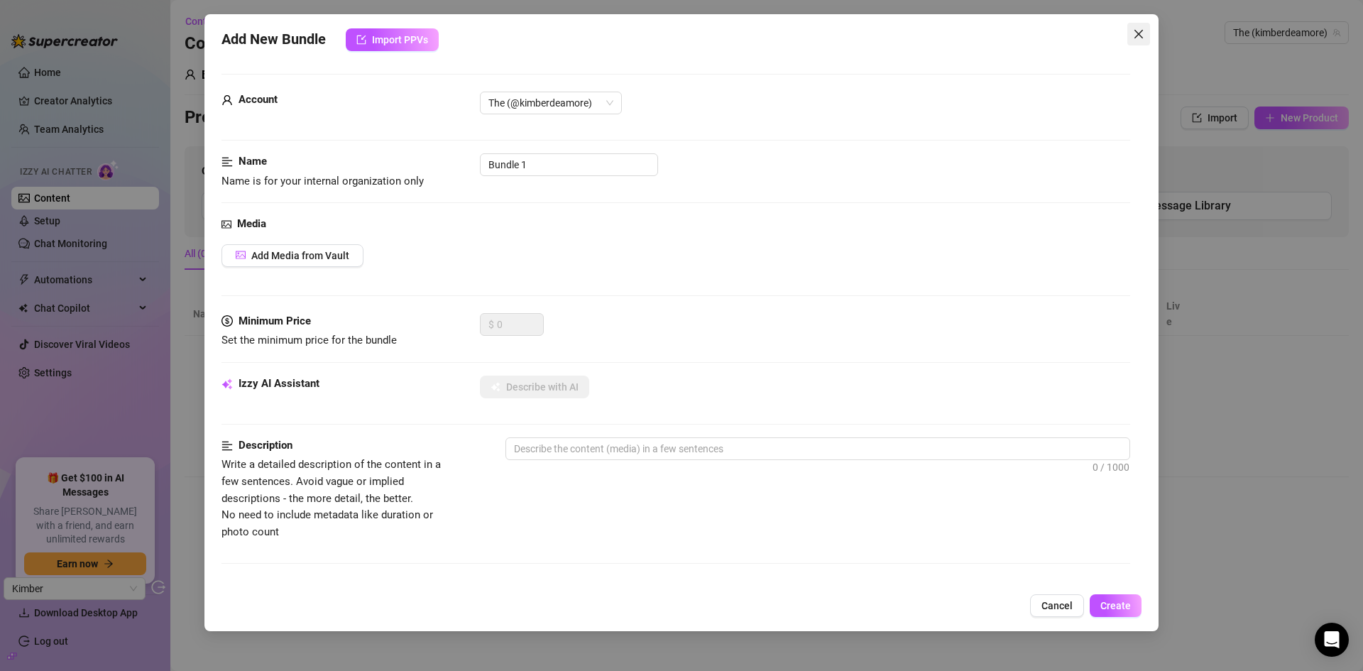 This screenshot has height=671, width=1363. I want to click on span: Create, so click(1115, 605).